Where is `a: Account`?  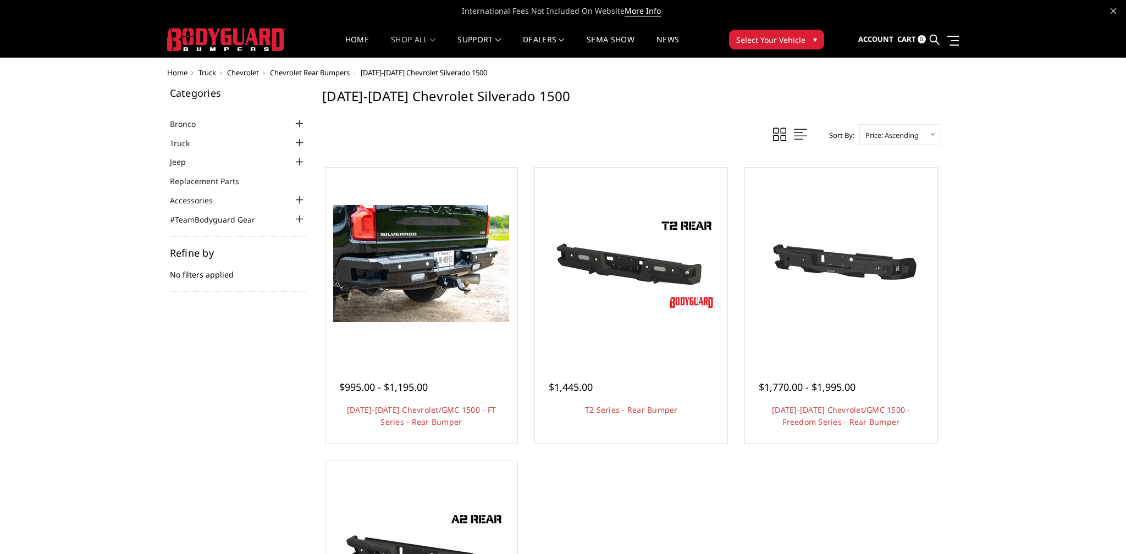 a: Account is located at coordinates (876, 40).